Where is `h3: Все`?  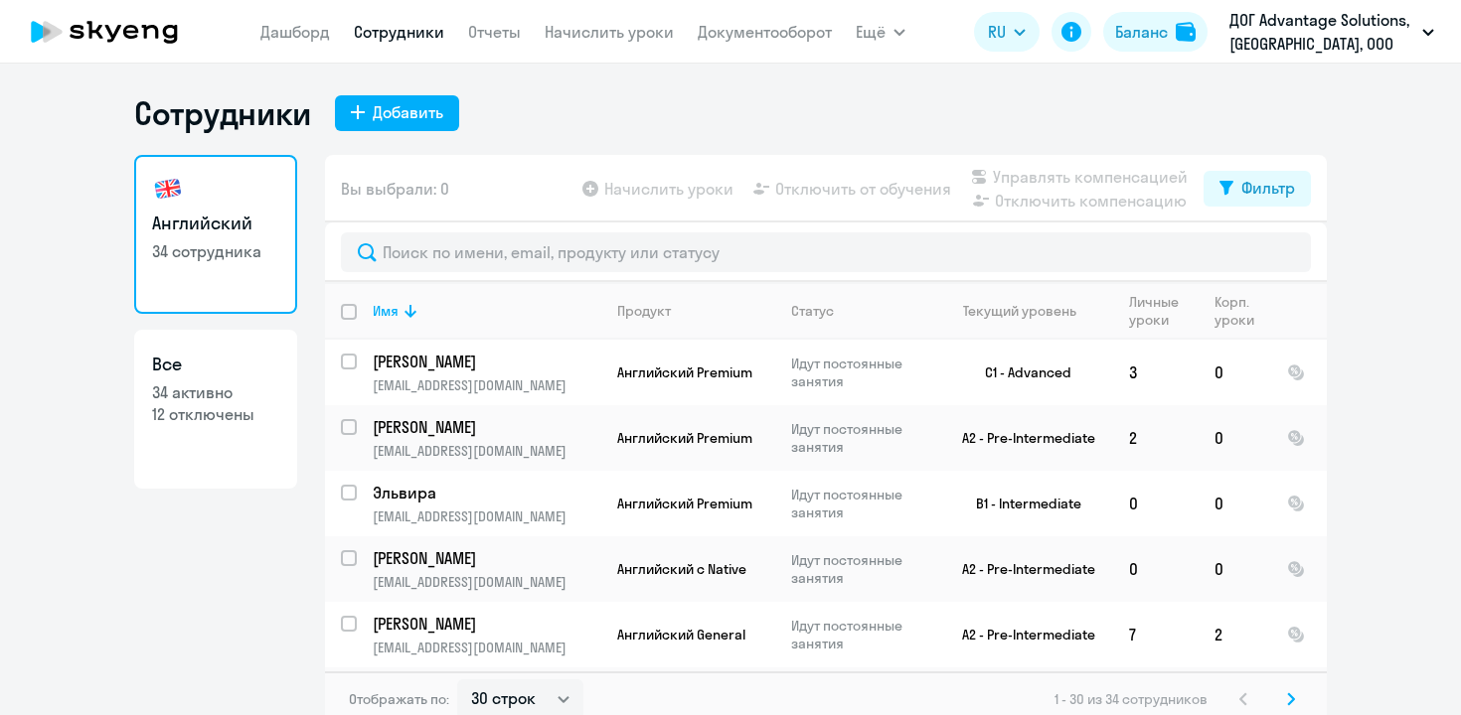 h3: Все is located at coordinates (216, 365).